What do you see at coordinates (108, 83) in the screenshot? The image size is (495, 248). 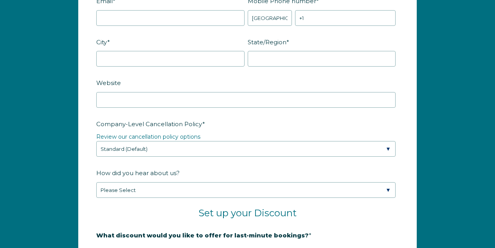 I see `span: Website` at bounding box center [108, 83].